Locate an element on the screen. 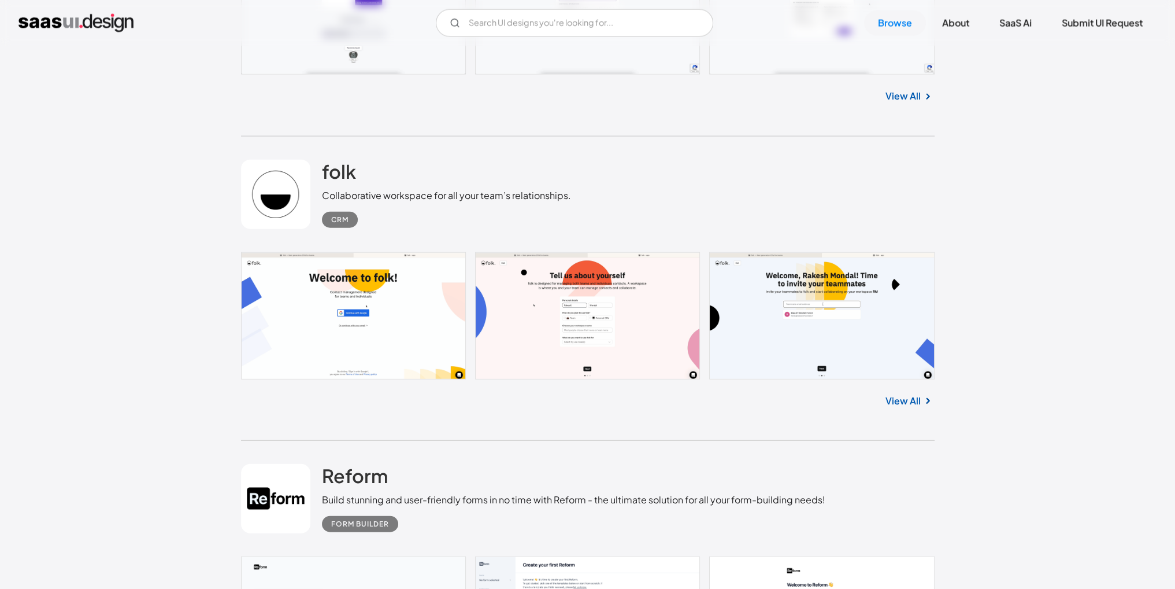 The image size is (1175, 589). div: Collaborative workspace for all your team’s relationships. is located at coordinates (446, 195).